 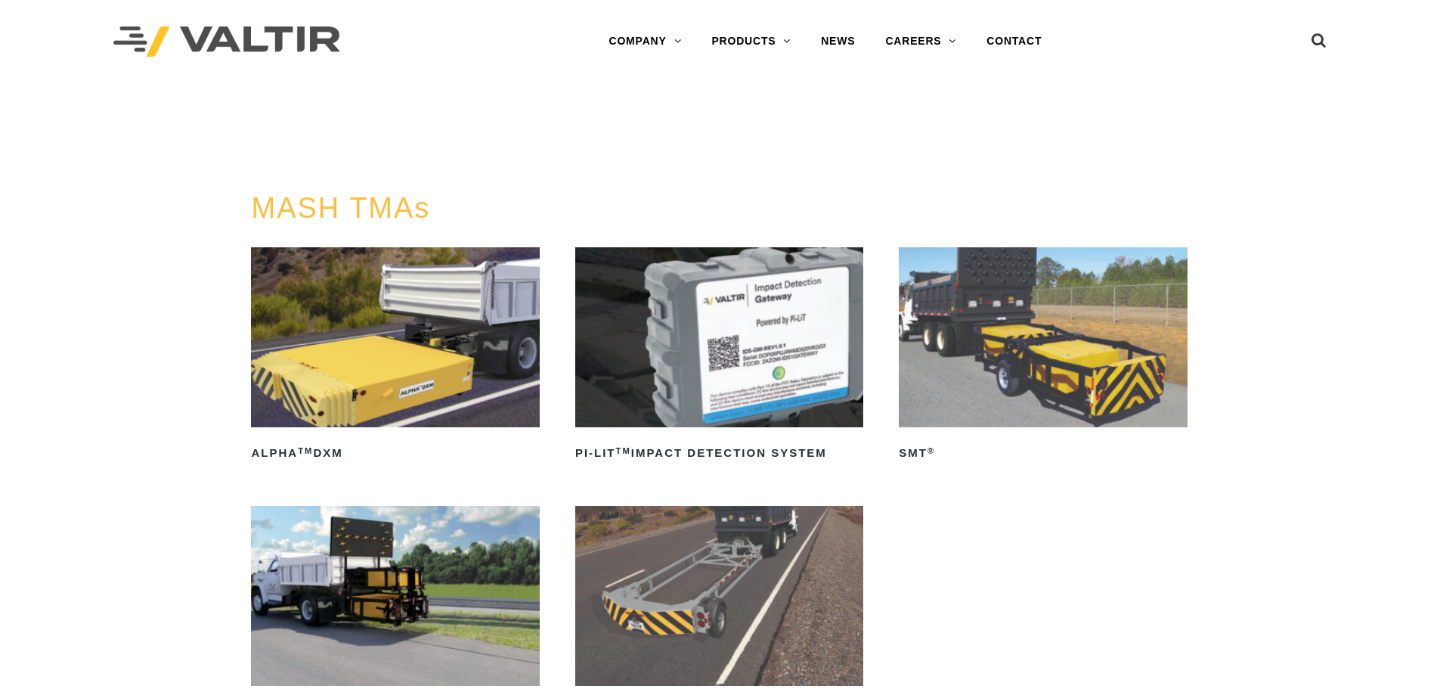 What do you see at coordinates (719, 356) in the screenshot?
I see `a: PI-LITTMImpact Detection System` at bounding box center [719, 356].